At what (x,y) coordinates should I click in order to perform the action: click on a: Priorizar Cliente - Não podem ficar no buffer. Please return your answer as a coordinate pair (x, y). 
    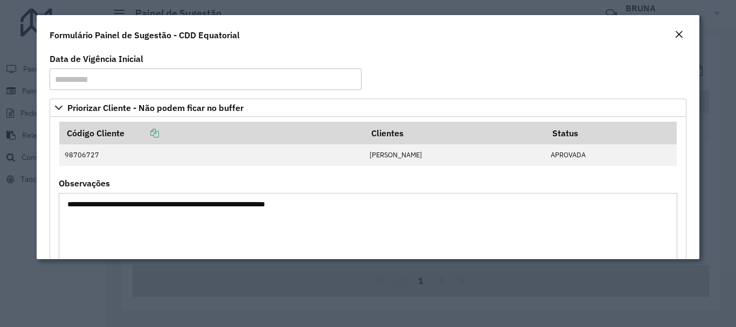
    Looking at the image, I should click on (367, 108).